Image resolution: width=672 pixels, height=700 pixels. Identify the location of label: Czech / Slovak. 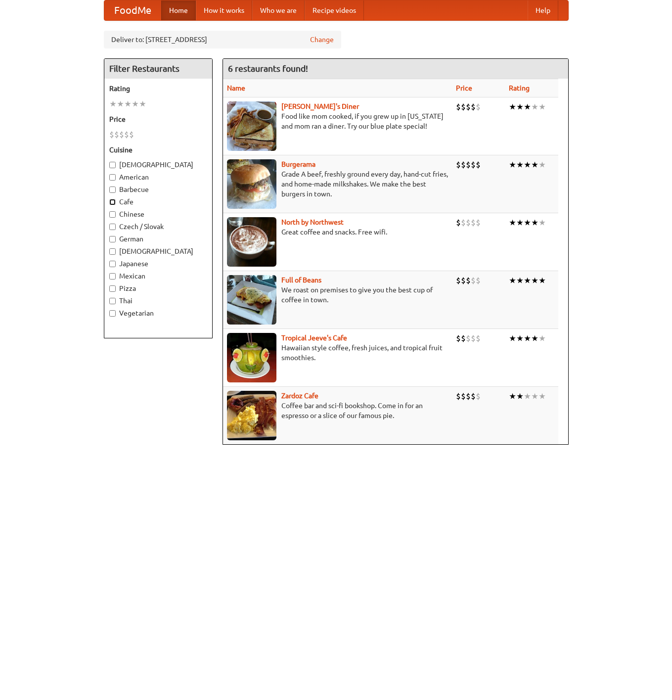
(158, 227).